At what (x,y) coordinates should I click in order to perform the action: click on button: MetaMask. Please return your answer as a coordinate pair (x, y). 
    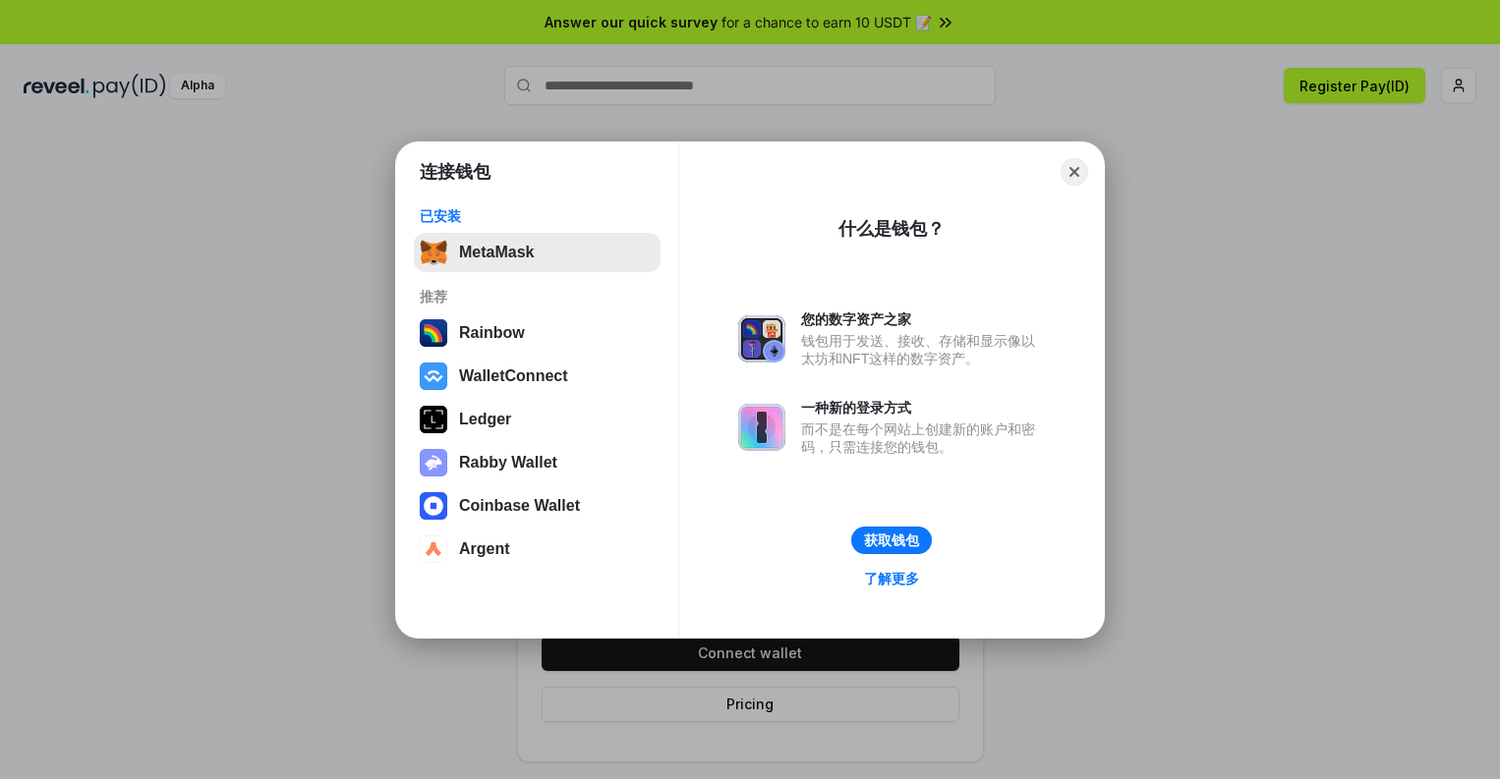
    Looking at the image, I should click on (537, 253).